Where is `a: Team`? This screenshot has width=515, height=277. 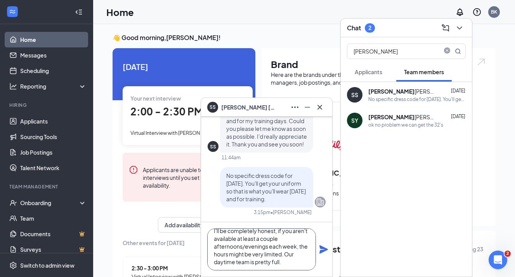
a: Team is located at coordinates (53, 218).